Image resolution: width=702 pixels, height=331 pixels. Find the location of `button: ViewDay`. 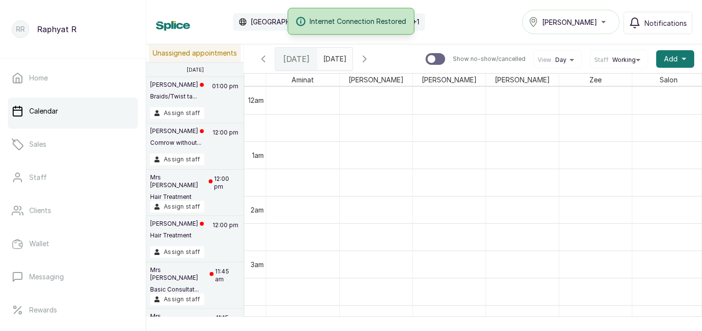

button: ViewDay is located at coordinates (558, 60).